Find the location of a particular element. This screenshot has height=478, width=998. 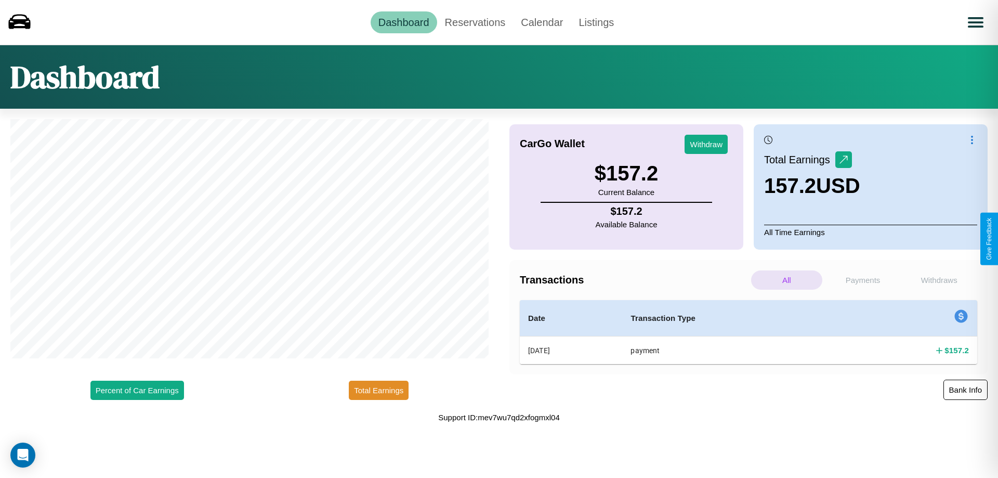

p: All Time Earnings is located at coordinates (871, 232).